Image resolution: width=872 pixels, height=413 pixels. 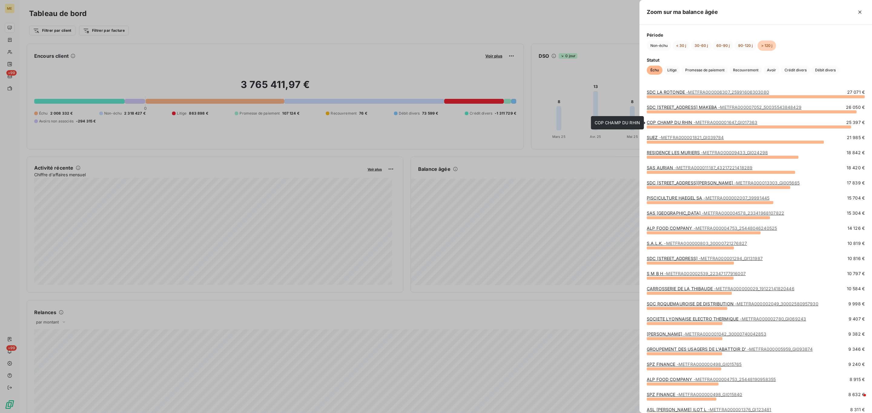 I want to click on button: Litige, so click(x=672, y=70).